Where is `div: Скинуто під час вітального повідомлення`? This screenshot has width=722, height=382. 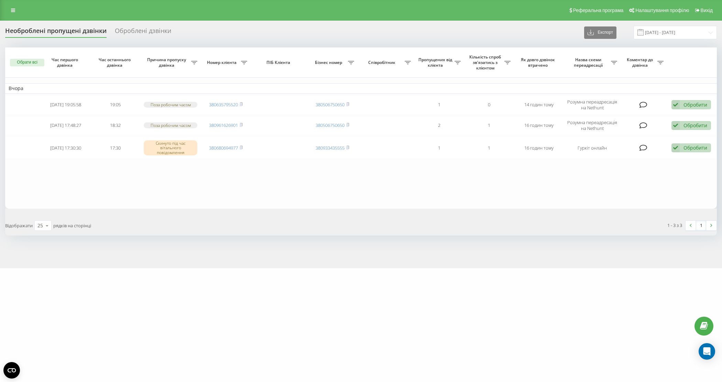 div: Скинуто під час вітального повідомлення is located at coordinates (171, 148).